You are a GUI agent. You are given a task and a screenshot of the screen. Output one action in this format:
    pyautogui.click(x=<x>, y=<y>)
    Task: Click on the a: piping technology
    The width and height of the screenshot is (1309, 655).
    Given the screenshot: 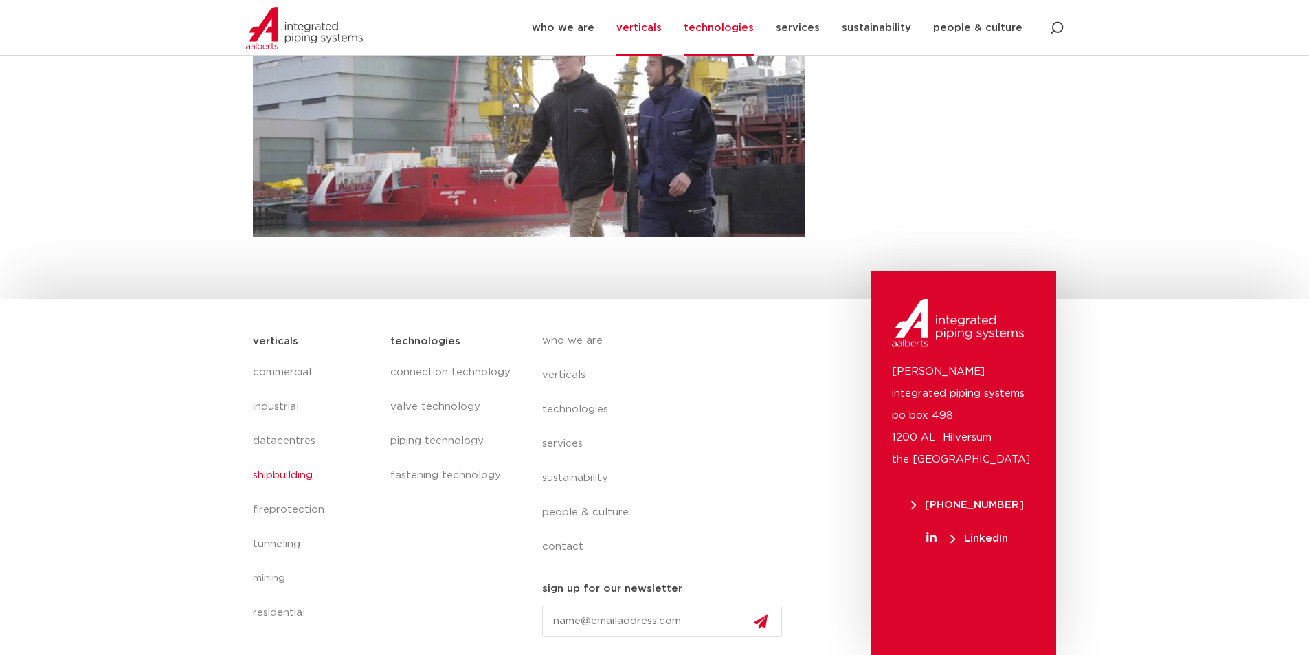 What is the action you would take?
    pyautogui.click(x=452, y=441)
    